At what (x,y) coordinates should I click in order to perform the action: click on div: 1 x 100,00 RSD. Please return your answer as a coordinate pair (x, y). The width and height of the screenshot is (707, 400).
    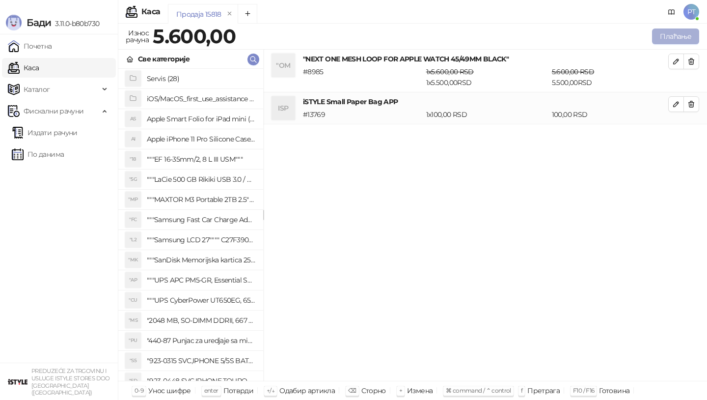
    Looking at the image, I should click on (487, 114).